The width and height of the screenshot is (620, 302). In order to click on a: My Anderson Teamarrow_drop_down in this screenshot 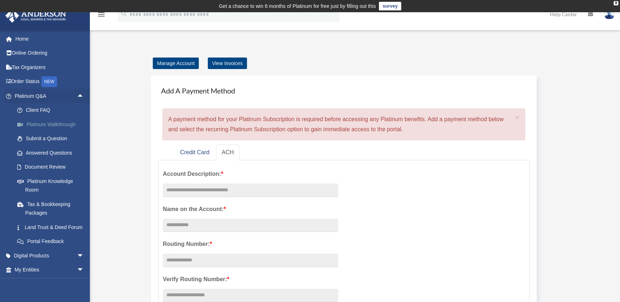, I will do `click(50, 284)`.